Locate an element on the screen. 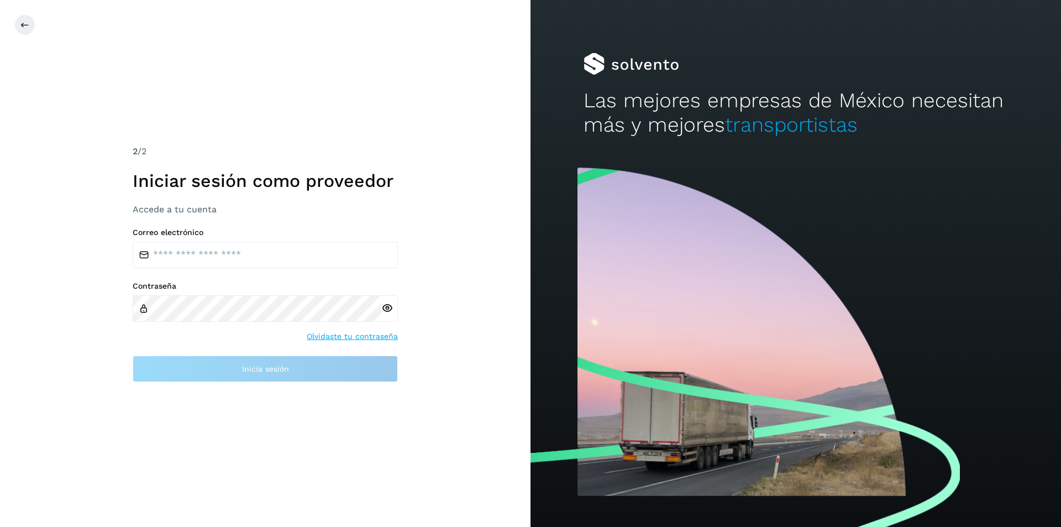 The width and height of the screenshot is (1061, 527). h3: Accede a tu cuenta is located at coordinates (265, 209).